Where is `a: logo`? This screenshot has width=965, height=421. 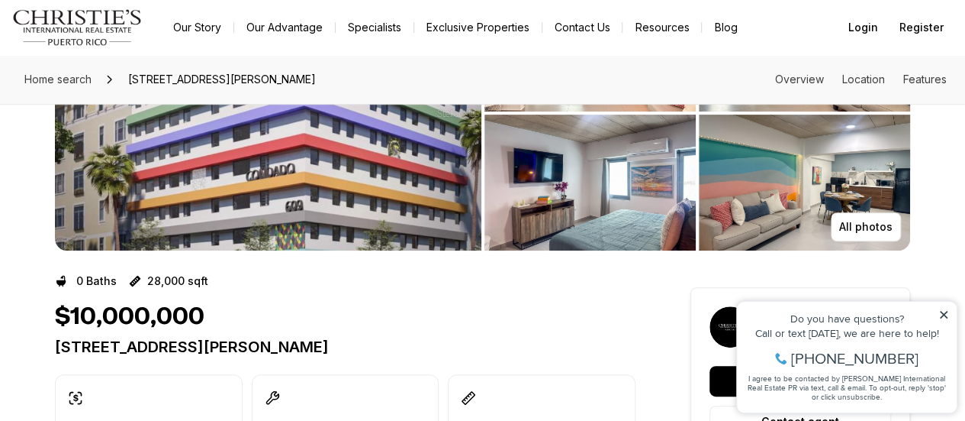 a: logo is located at coordinates (77, 27).